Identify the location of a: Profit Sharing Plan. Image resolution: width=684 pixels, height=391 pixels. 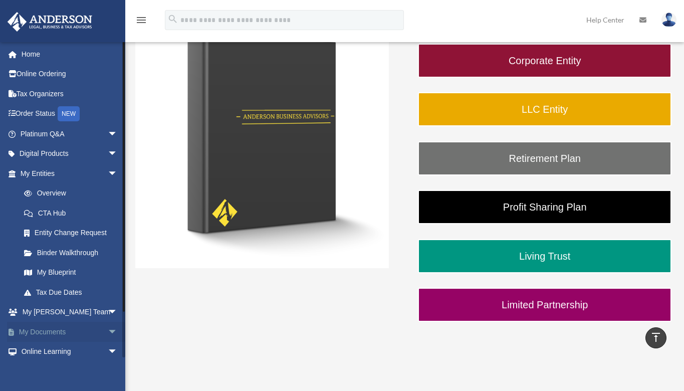
(544, 207).